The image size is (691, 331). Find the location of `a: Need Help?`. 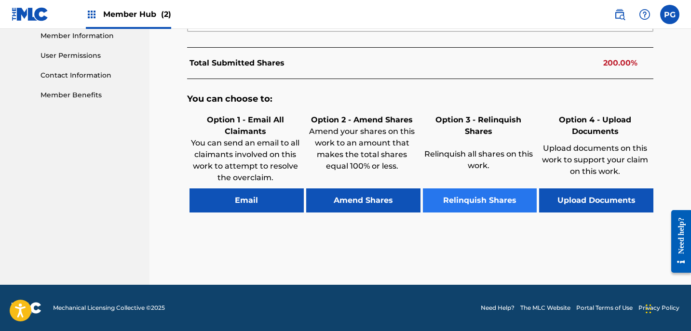

a: Need Help? is located at coordinates (498, 308).